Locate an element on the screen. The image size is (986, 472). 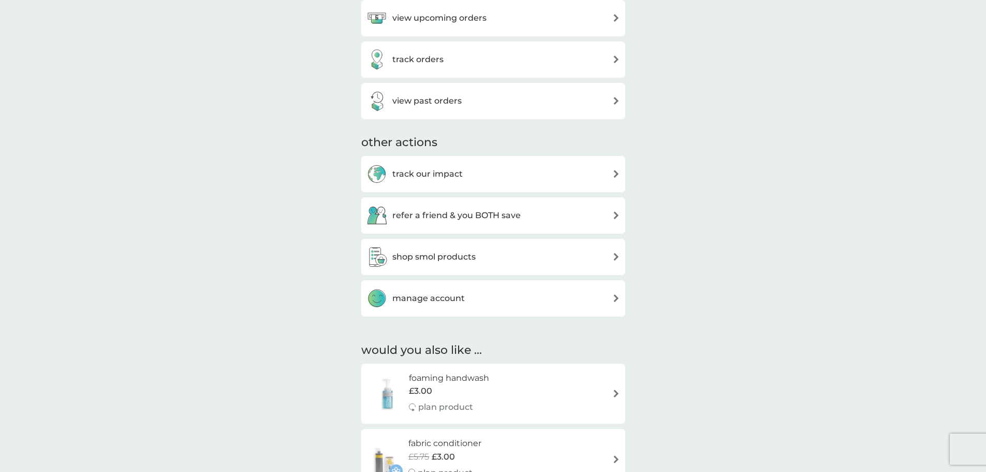
h3: shop smol products is located at coordinates (434, 257).